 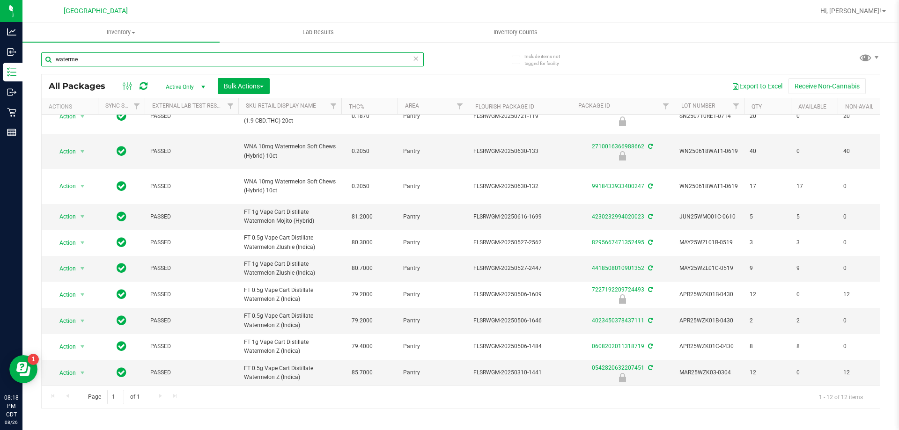 What do you see at coordinates (290, 243) in the screenshot?
I see `span: FT 0.5g Vape Cart Distillate Watermelon Zlushie (Indica)` at bounding box center [290, 243].